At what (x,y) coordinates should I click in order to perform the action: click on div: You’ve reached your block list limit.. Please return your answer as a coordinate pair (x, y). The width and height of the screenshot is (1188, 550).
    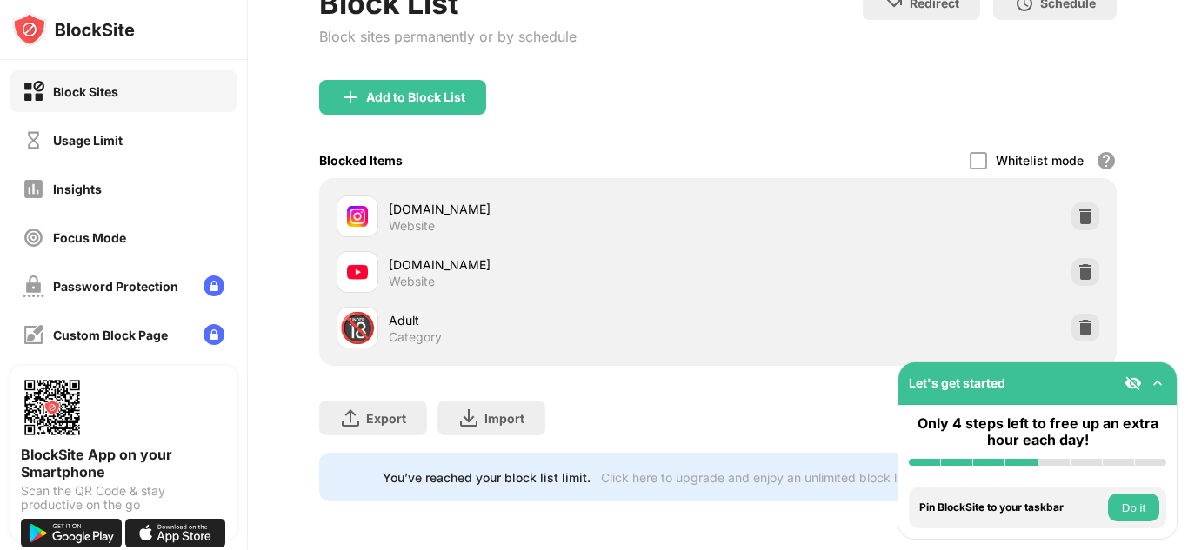
    Looking at the image, I should click on (486, 477).